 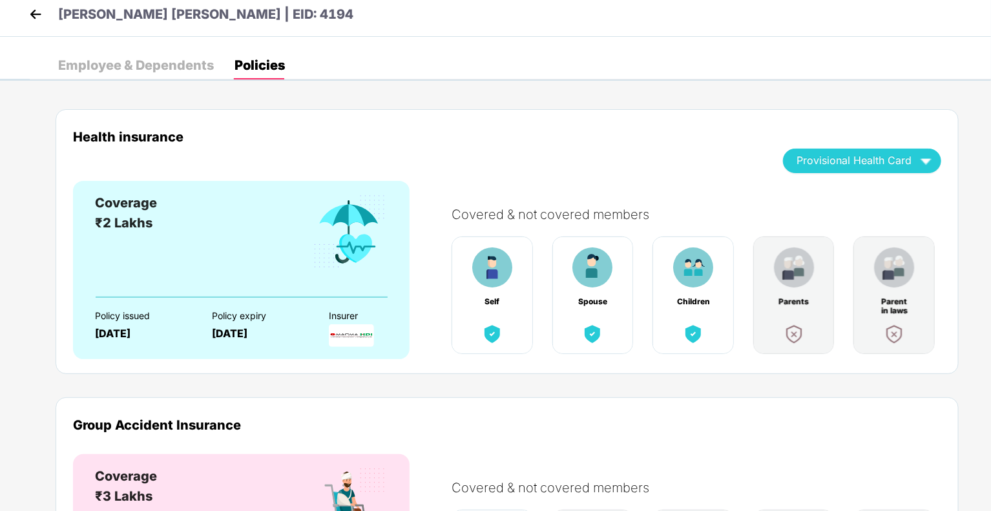 I want to click on div: Self, so click(x=492, y=302).